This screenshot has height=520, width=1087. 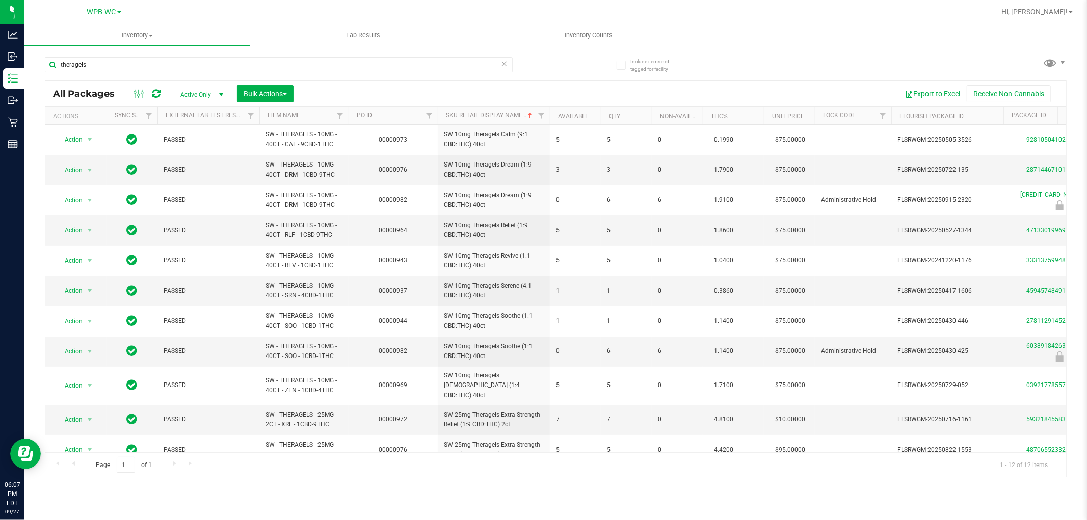 What do you see at coordinates (1055, 230) in the screenshot?
I see `a: 4713301996953806` at bounding box center [1055, 230].